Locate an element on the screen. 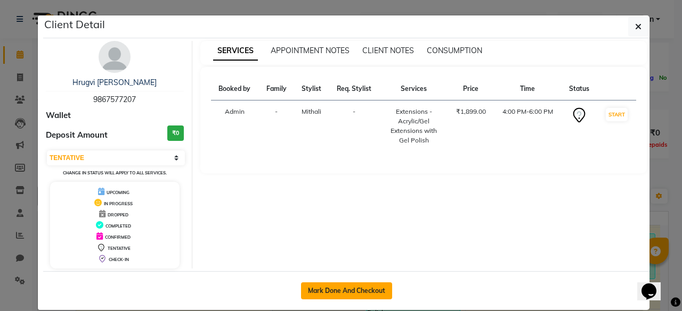 The image size is (682, 311). span: CONFIRMED is located at coordinates (118, 237).